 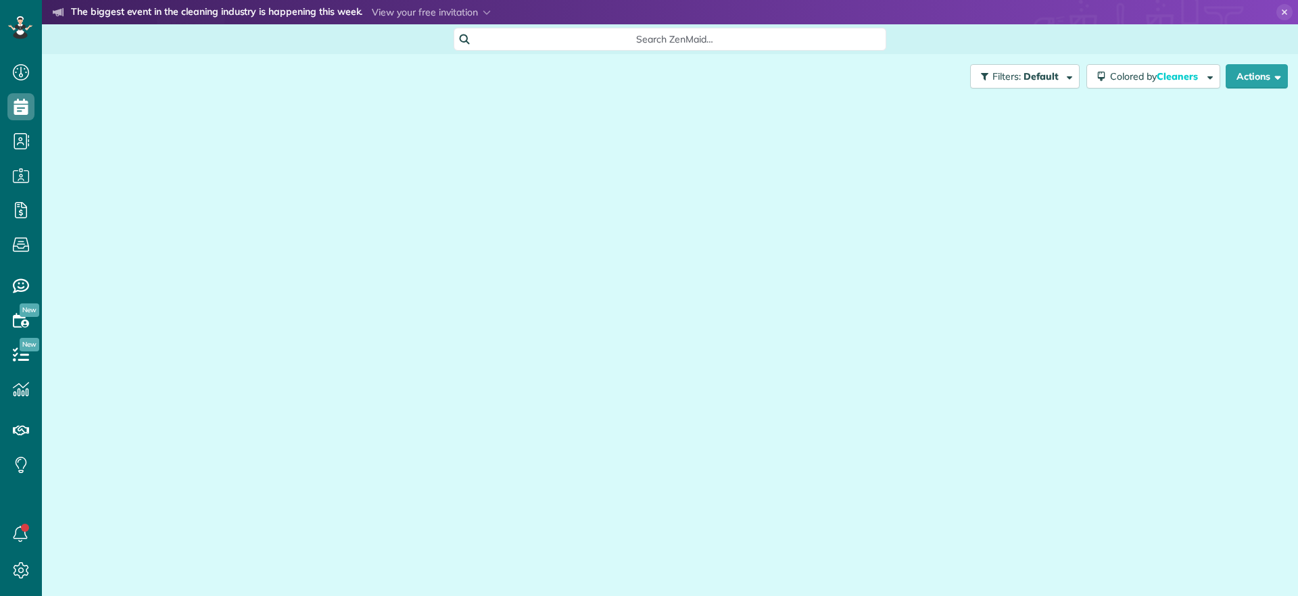 I want to click on button: Colored byCleaners, so click(x=1153, y=76).